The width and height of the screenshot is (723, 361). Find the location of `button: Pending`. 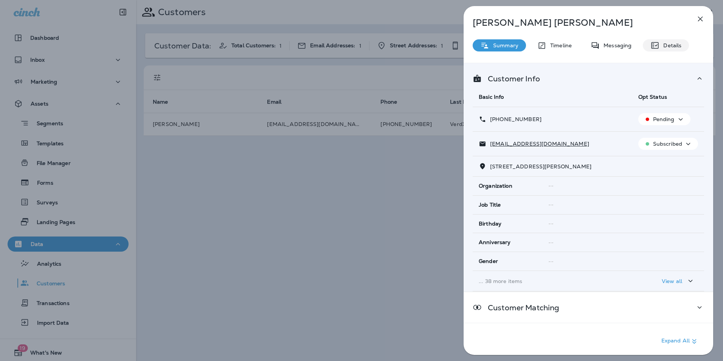

button: Pending is located at coordinates (664, 119).